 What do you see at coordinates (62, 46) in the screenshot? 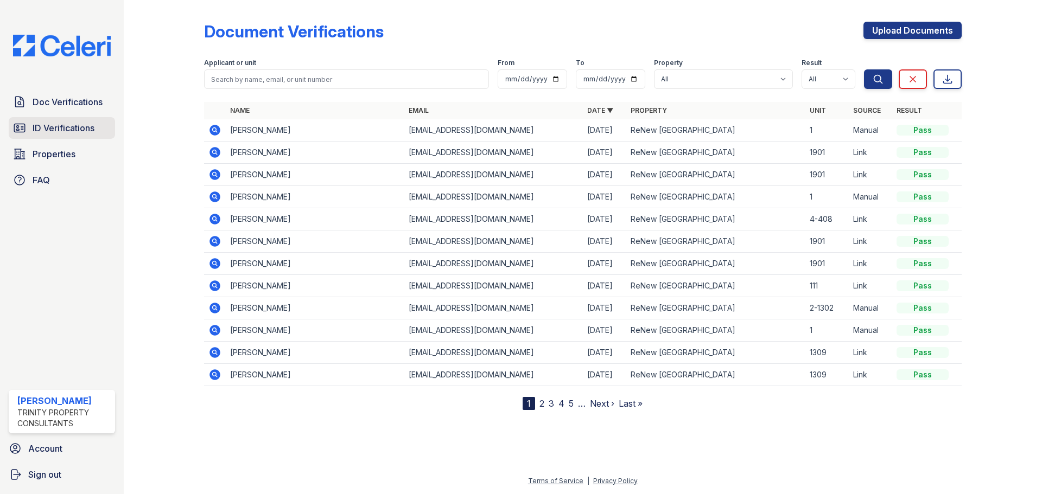
I see `img: CE_Logo_Blue-a8612792a0a2168367f1c8372b55b34899dd931a85d93a1a3d3e32e68fde9ad4.png` at bounding box center [62, 46].